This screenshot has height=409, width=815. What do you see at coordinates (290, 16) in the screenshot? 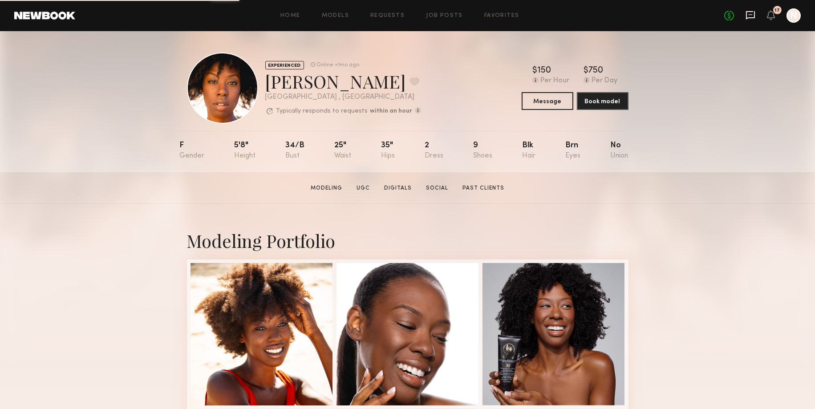
I see `a: Home` at bounding box center [290, 16].